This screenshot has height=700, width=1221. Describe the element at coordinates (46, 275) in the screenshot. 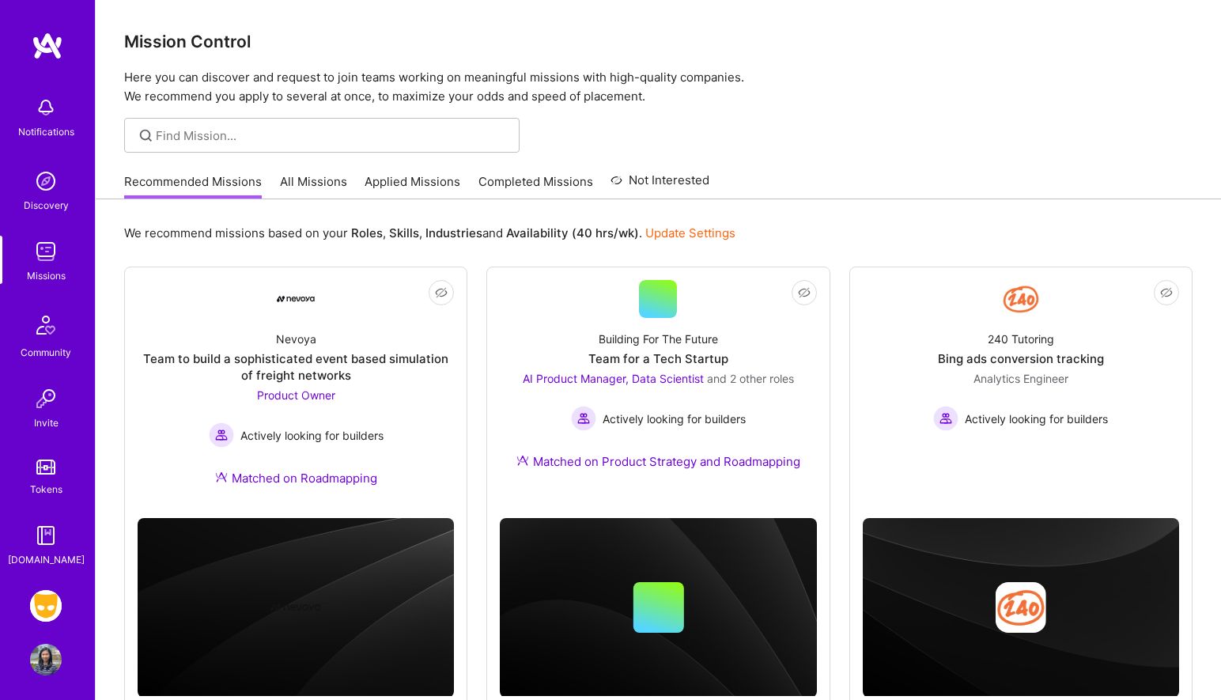

I see `div: Missions` at that location.